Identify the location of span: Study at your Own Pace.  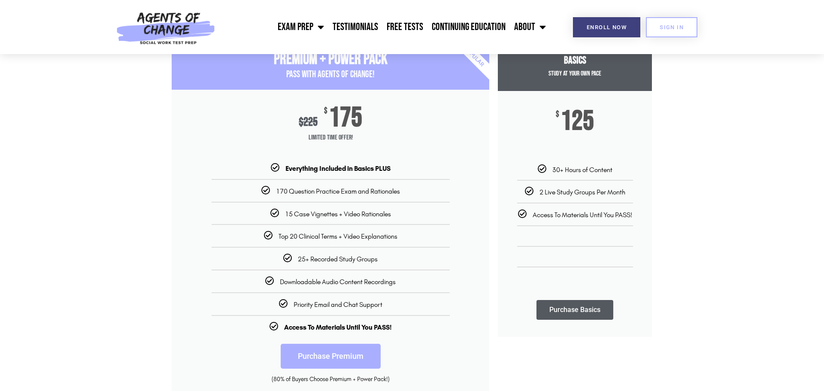
(574, 73).